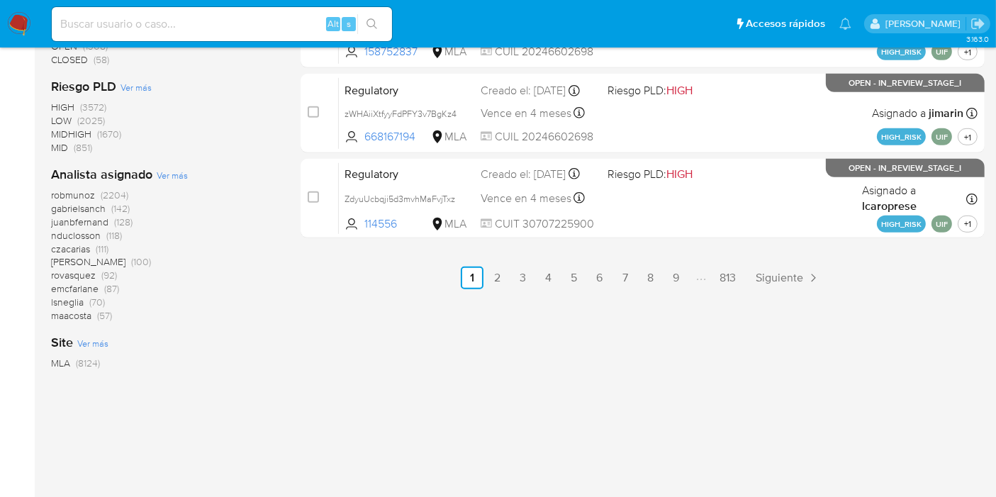  What do you see at coordinates (222, 24) in the screenshot?
I see `input: Buscar usuario o caso...` at bounding box center [222, 24].